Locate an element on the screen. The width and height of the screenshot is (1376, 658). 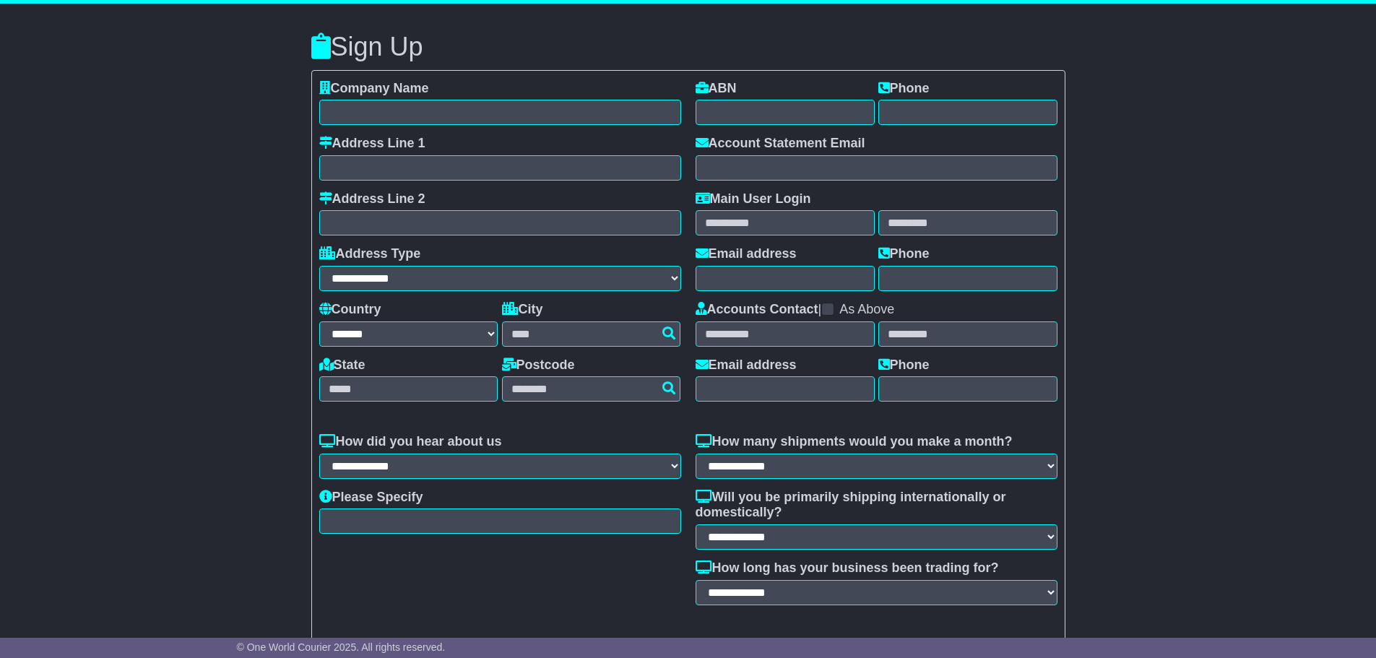
label: State is located at coordinates (342, 366).